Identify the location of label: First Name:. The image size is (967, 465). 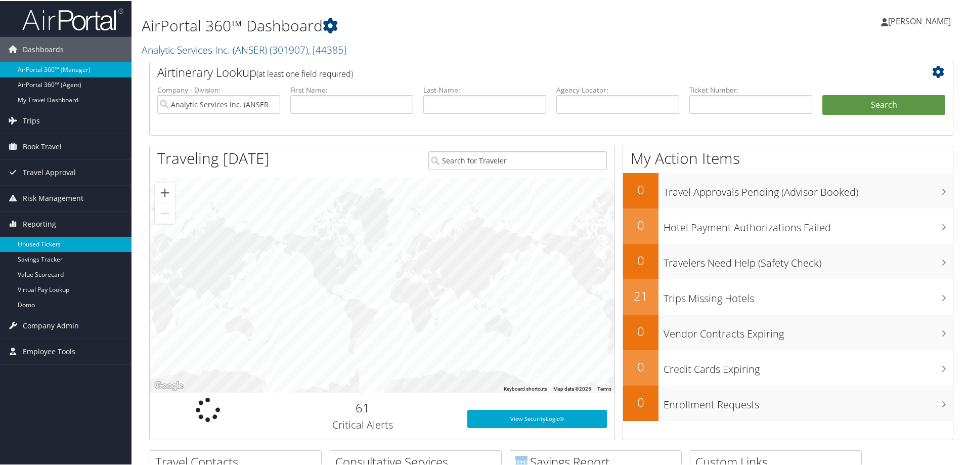
(352, 89).